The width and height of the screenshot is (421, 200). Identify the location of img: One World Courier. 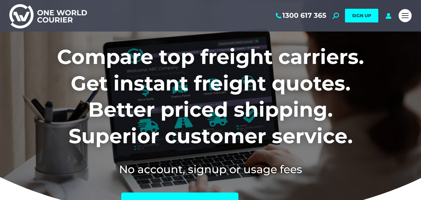
(48, 16).